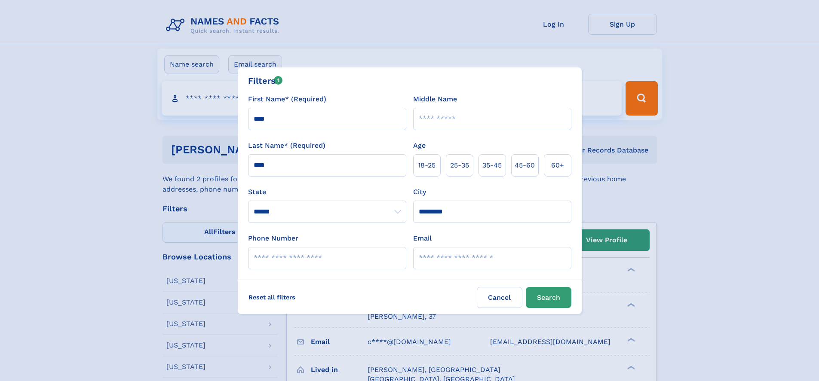 This screenshot has height=381, width=819. What do you see at coordinates (557, 165) in the screenshot?
I see `span: 60+` at bounding box center [557, 165].